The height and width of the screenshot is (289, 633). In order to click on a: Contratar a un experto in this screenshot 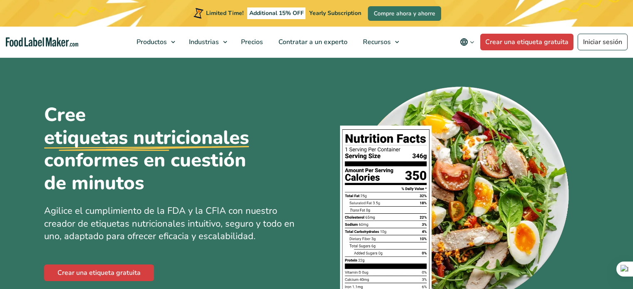, I will do `click(312, 42)`.